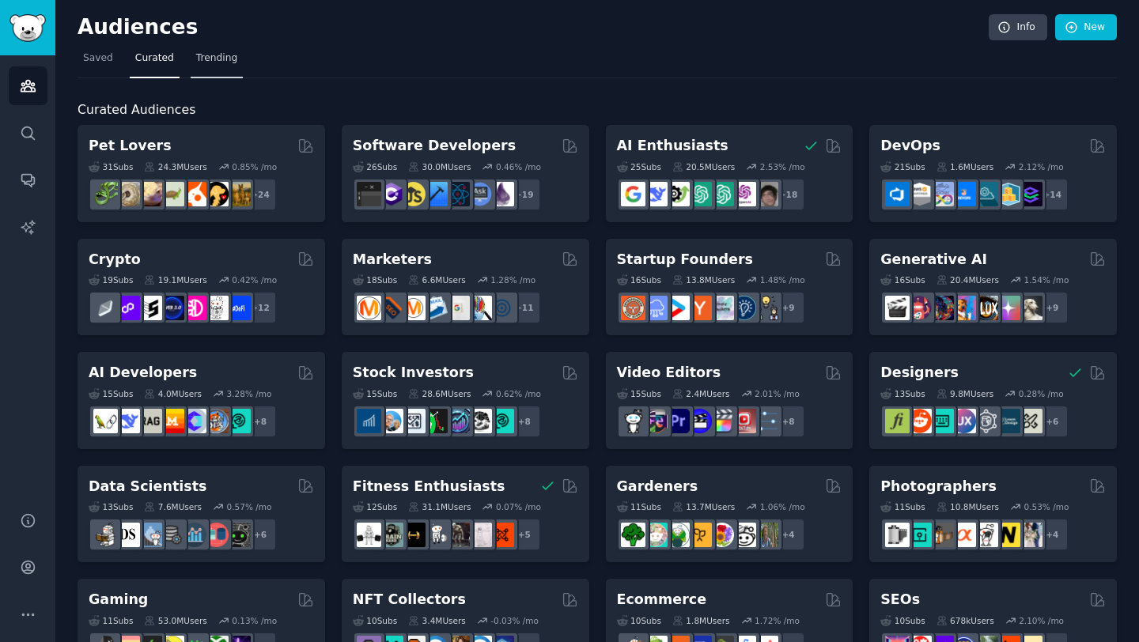 Image resolution: width=1139 pixels, height=642 pixels. I want to click on div: 2.01 % /mo, so click(777, 394).